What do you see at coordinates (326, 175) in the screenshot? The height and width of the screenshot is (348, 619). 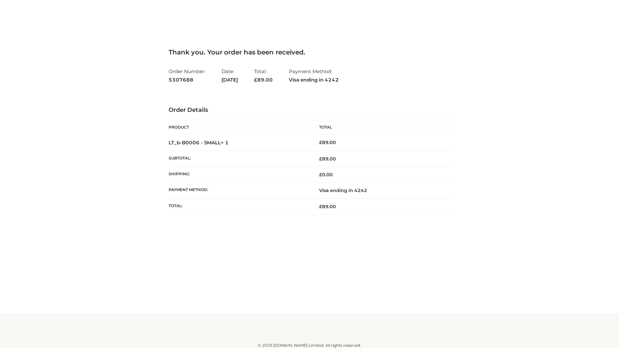 I see `bdi: 0.00` at bounding box center [326, 175].